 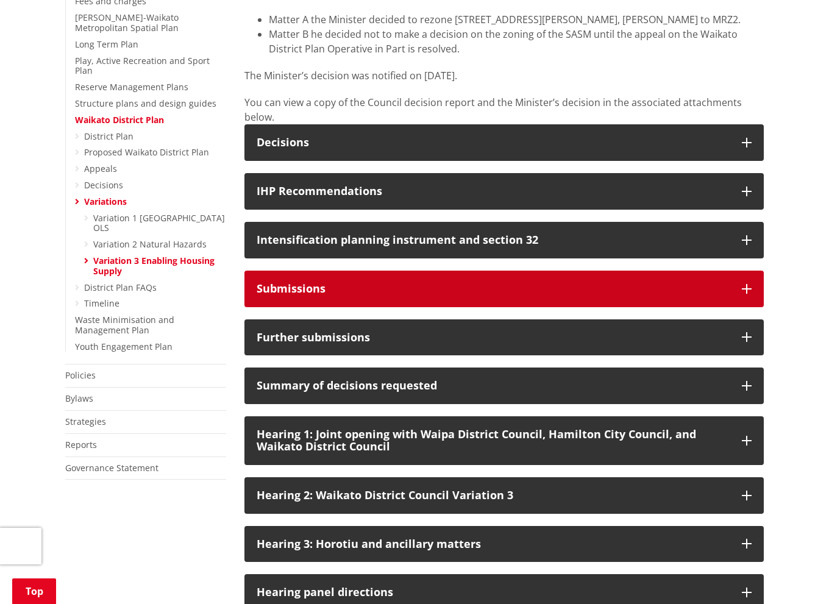 What do you see at coordinates (132, 87) in the screenshot?
I see `a: Reserve Management Plans` at bounding box center [132, 87].